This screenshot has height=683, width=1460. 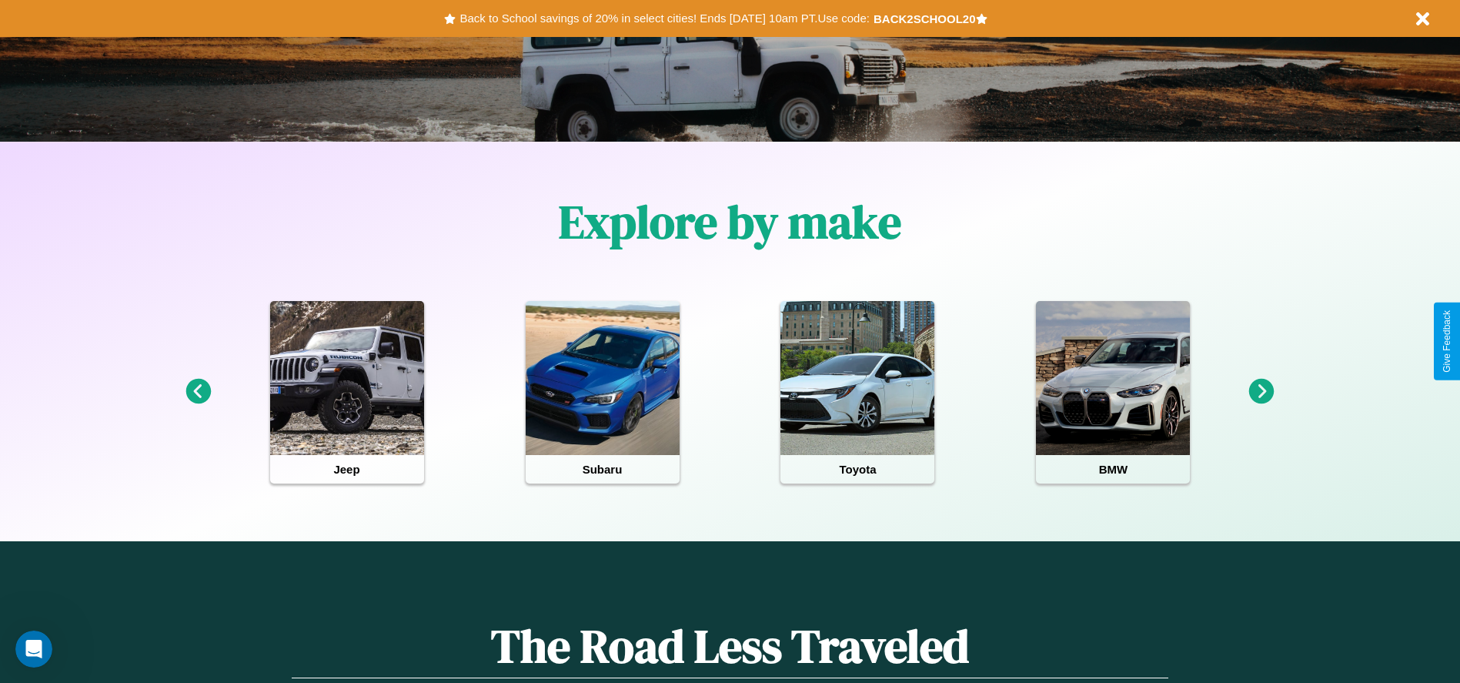 What do you see at coordinates (925, 18) in the screenshot?
I see `b: BACK2SCHOOL20` at bounding box center [925, 18].